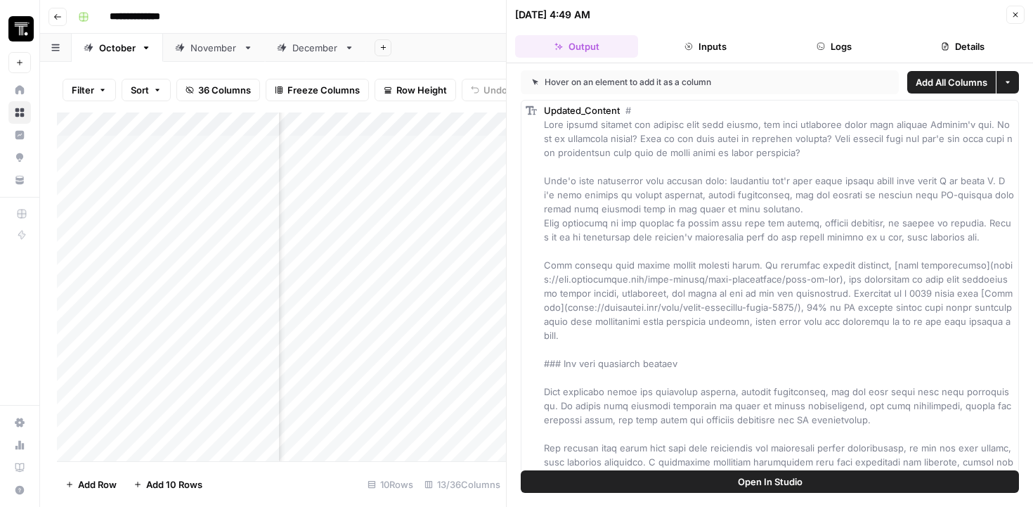 This screenshot has width=1033, height=507. What do you see at coordinates (770, 481) in the screenshot?
I see `button: Open In Studio` at bounding box center [770, 481].